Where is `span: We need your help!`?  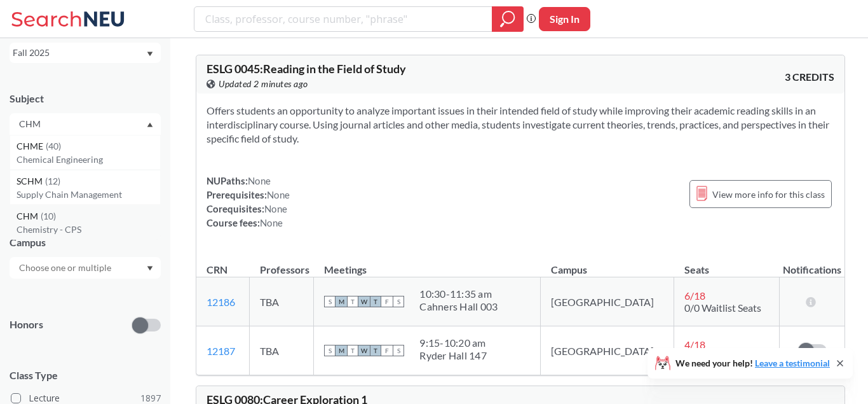 span: We need your help! is located at coordinates (753, 363).